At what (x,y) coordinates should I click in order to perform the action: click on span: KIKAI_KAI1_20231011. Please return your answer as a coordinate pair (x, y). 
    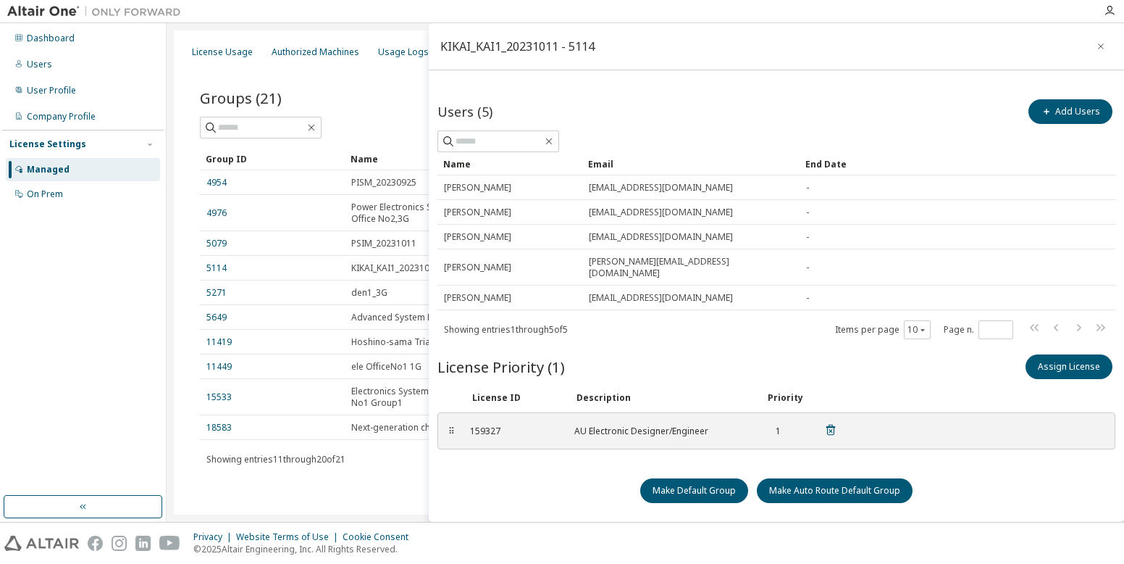
    Looking at the image, I should click on (396, 268).